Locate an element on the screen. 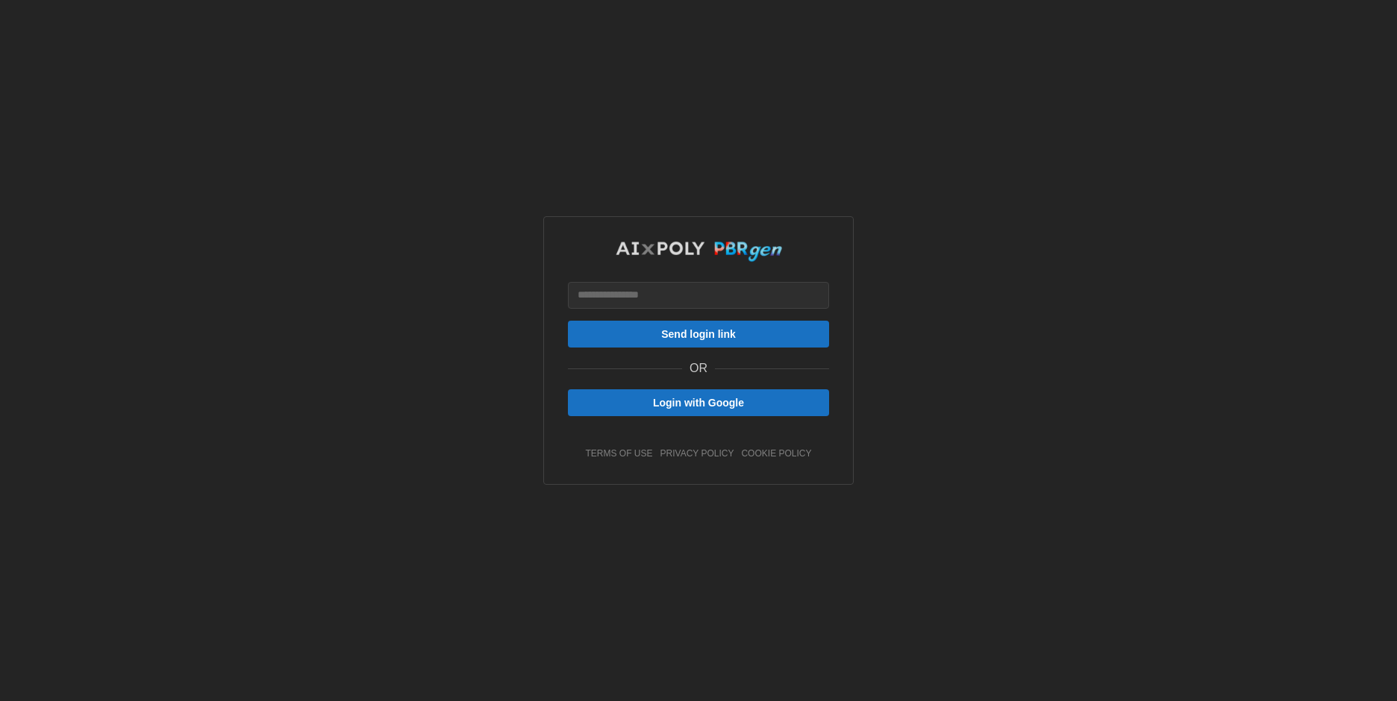 Image resolution: width=1397 pixels, height=701 pixels. button: Login with Google is located at coordinates (698, 403).